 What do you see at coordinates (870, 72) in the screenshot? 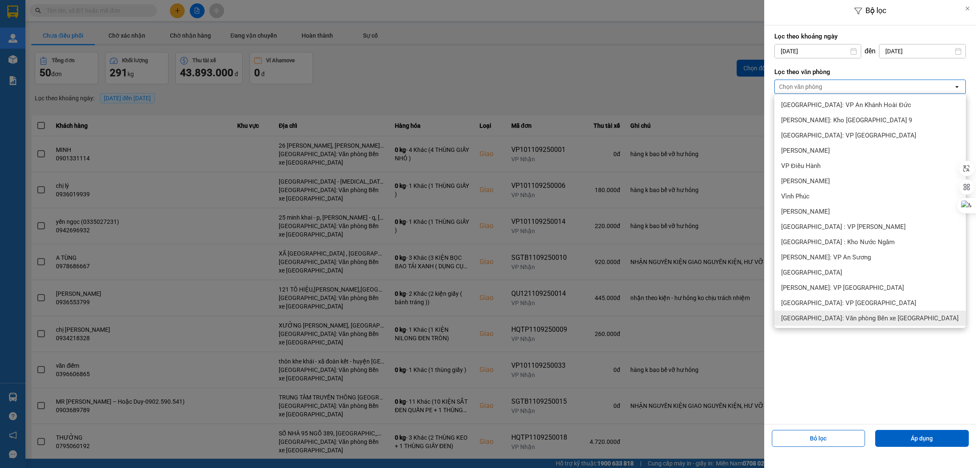
I see `label: Lọc theo văn phòng` at bounding box center [870, 72].